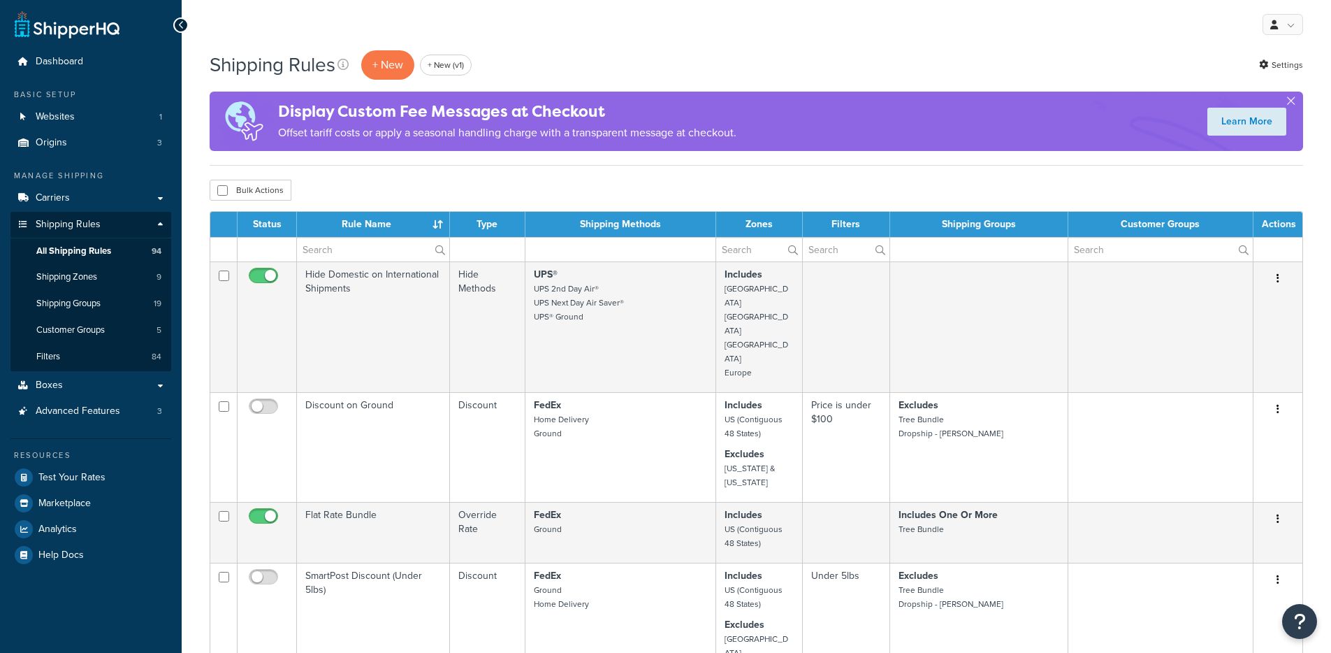  What do you see at coordinates (91, 356) in the screenshot?
I see `a: Filters 84` at bounding box center [91, 356].